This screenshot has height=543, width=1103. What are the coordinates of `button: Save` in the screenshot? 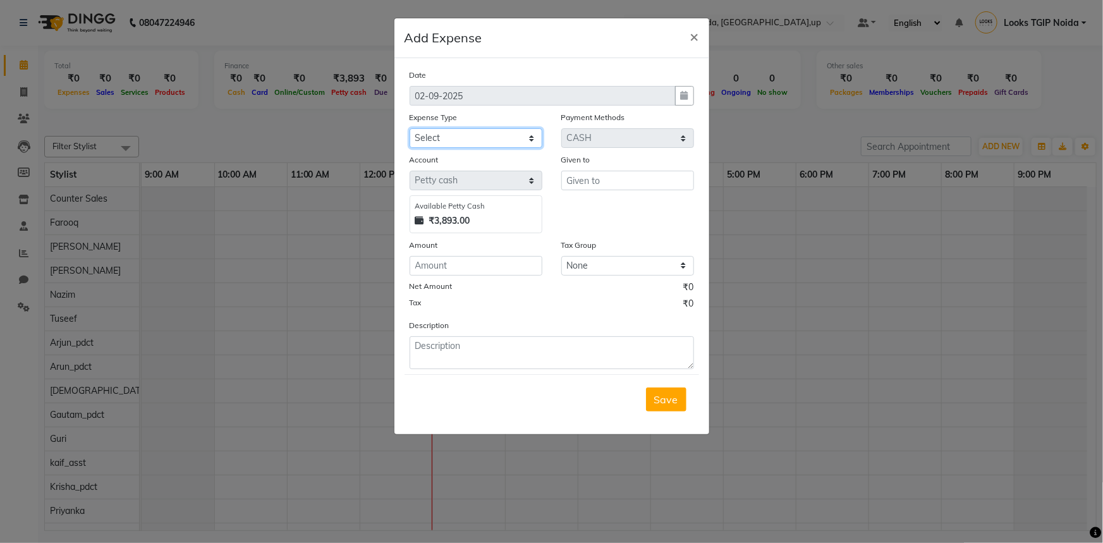 It's located at (666, 399).